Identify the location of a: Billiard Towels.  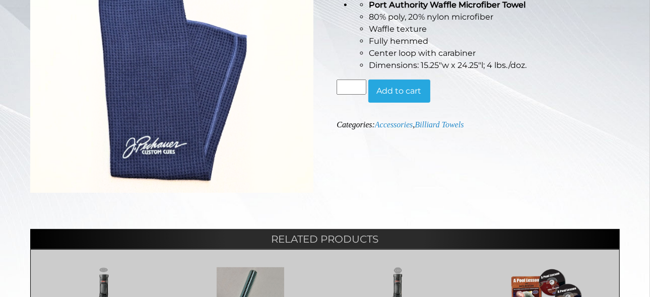
(439, 124).